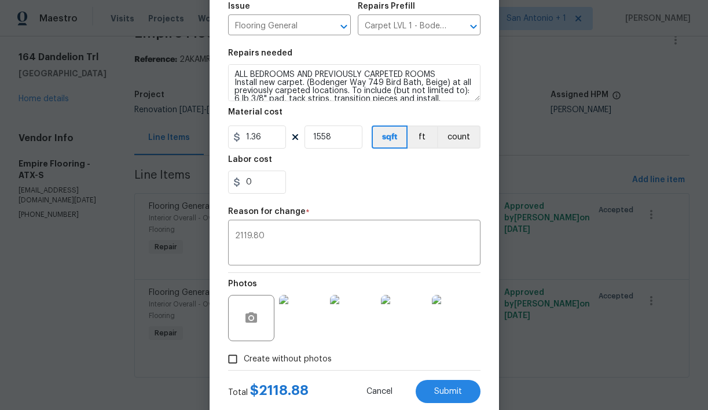 This screenshot has height=410, width=708. I want to click on h5: Labor cost, so click(250, 160).